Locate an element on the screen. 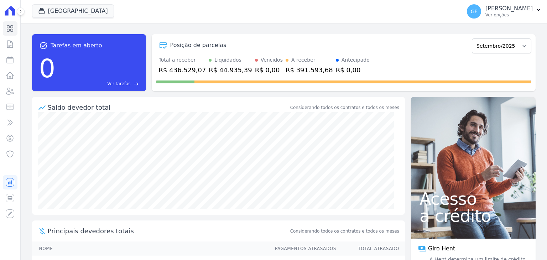  th: Pagamentos Atrasados is located at coordinates (303, 249).